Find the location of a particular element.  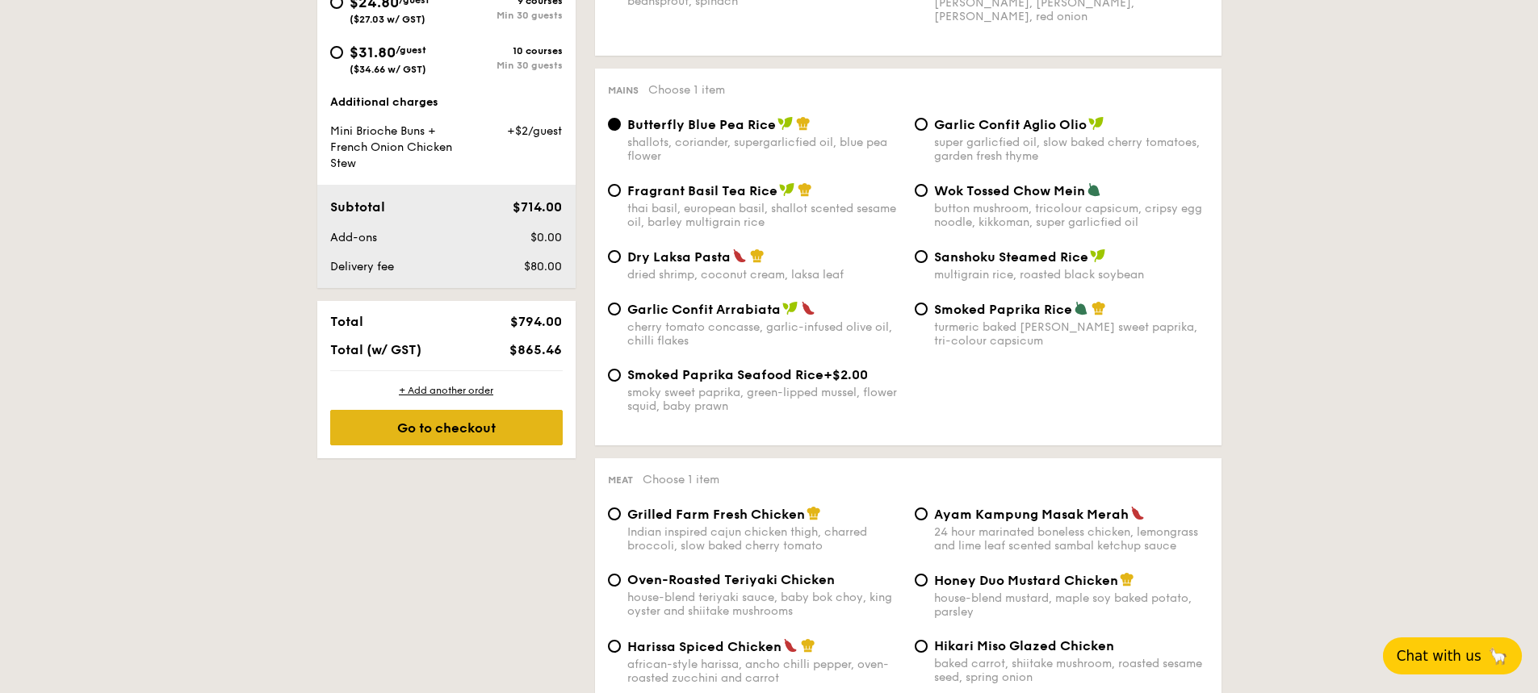

div: dried shrimp, coconut cream, laksa leaf is located at coordinates (764, 274).